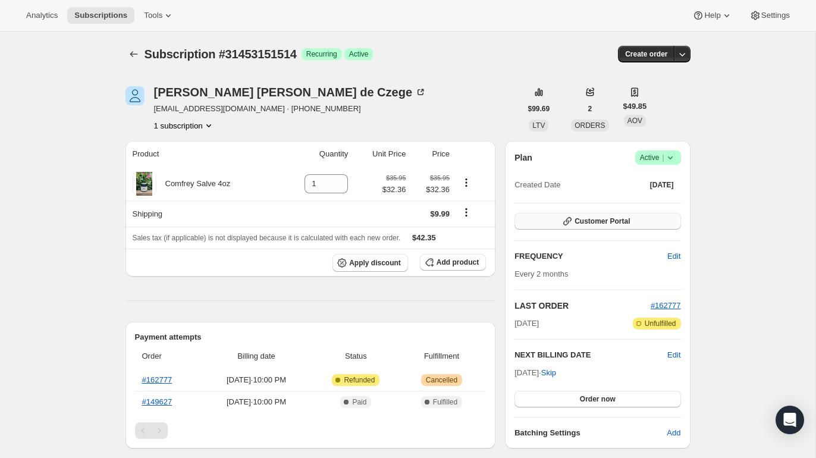  Describe the element at coordinates (598, 399) in the screenshot. I see `span: Order now` at that location.